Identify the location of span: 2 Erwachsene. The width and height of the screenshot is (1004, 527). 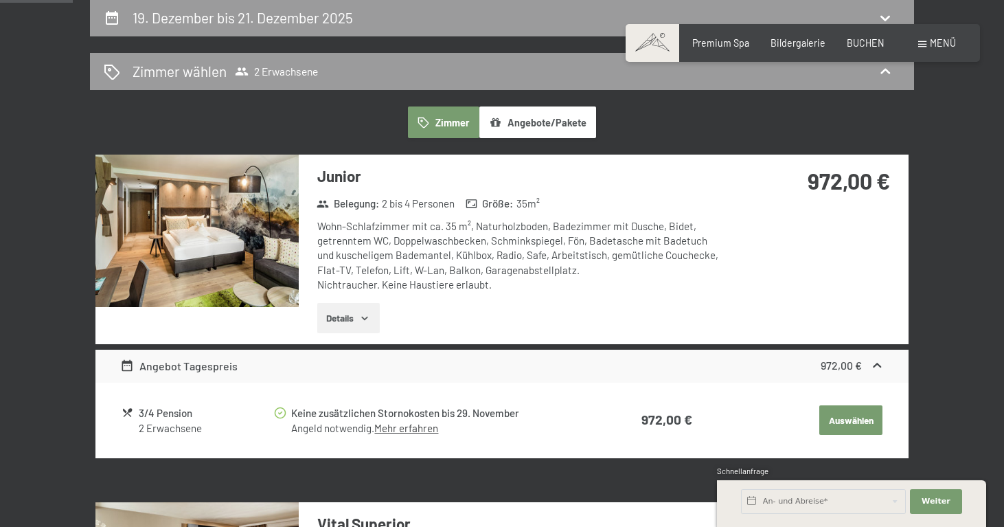
(276, 71).